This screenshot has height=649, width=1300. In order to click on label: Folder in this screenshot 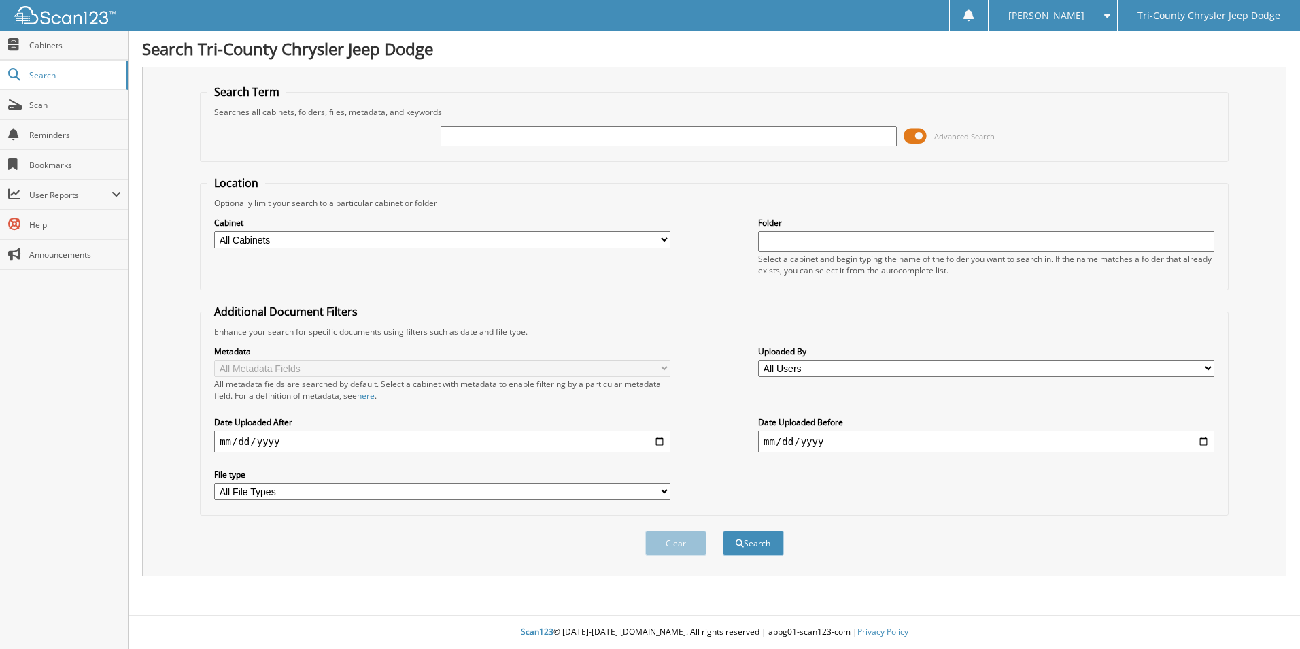, I will do `click(986, 222)`.